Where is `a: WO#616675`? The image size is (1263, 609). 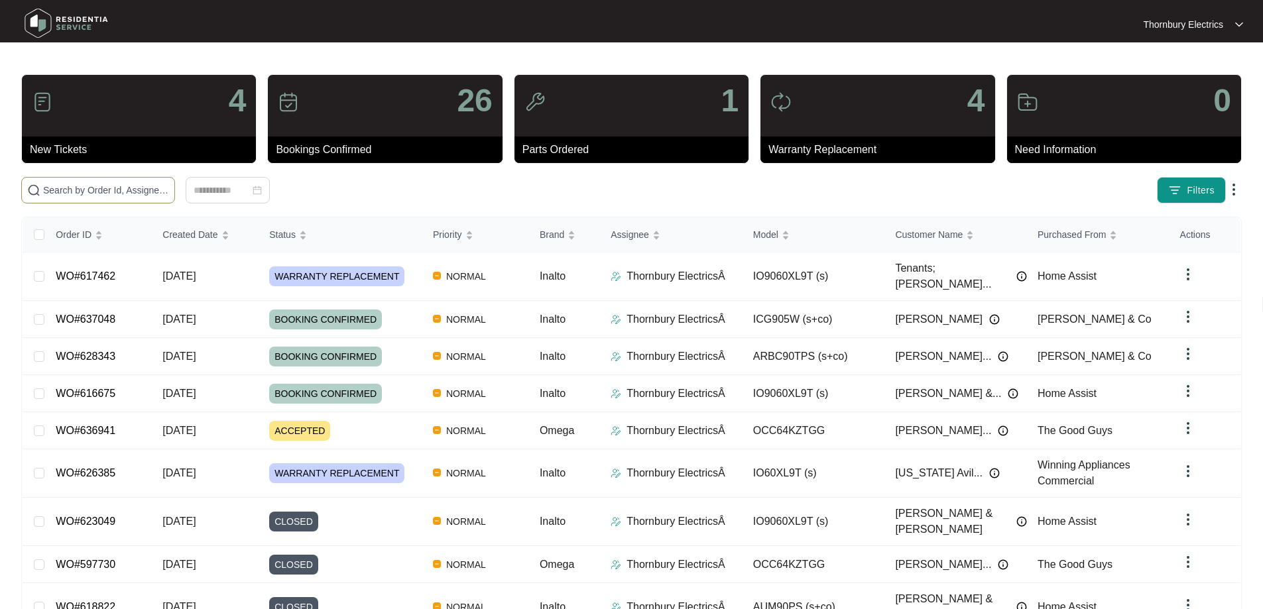
a: WO#616675 is located at coordinates (86, 393).